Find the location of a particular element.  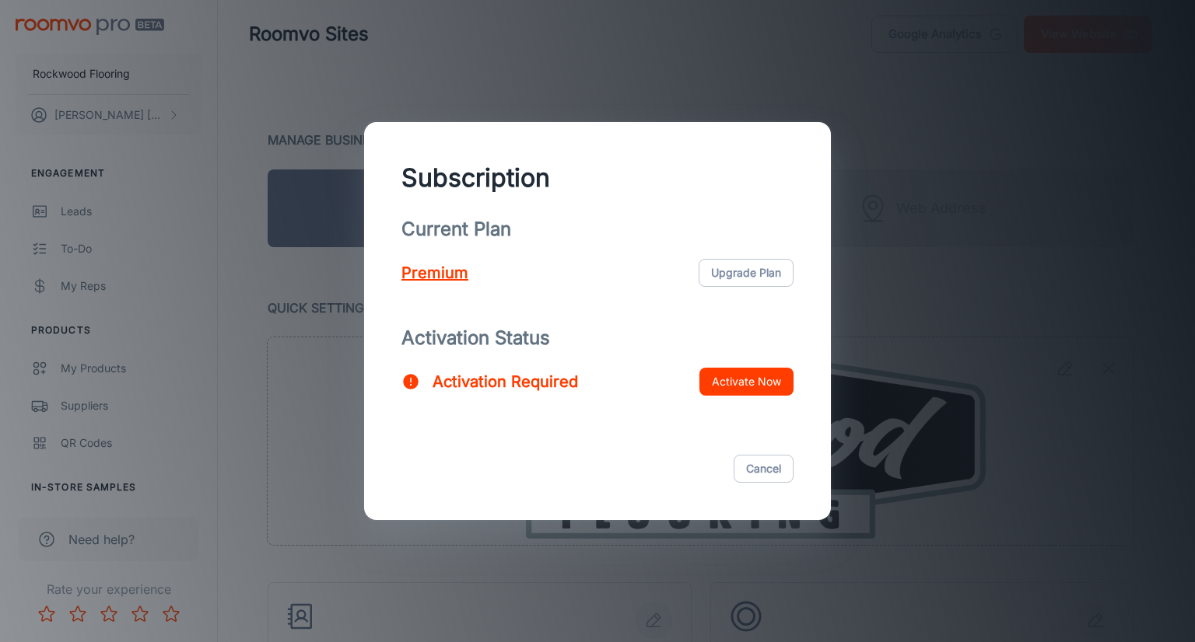

div: Subscription is located at coordinates (597, 178).